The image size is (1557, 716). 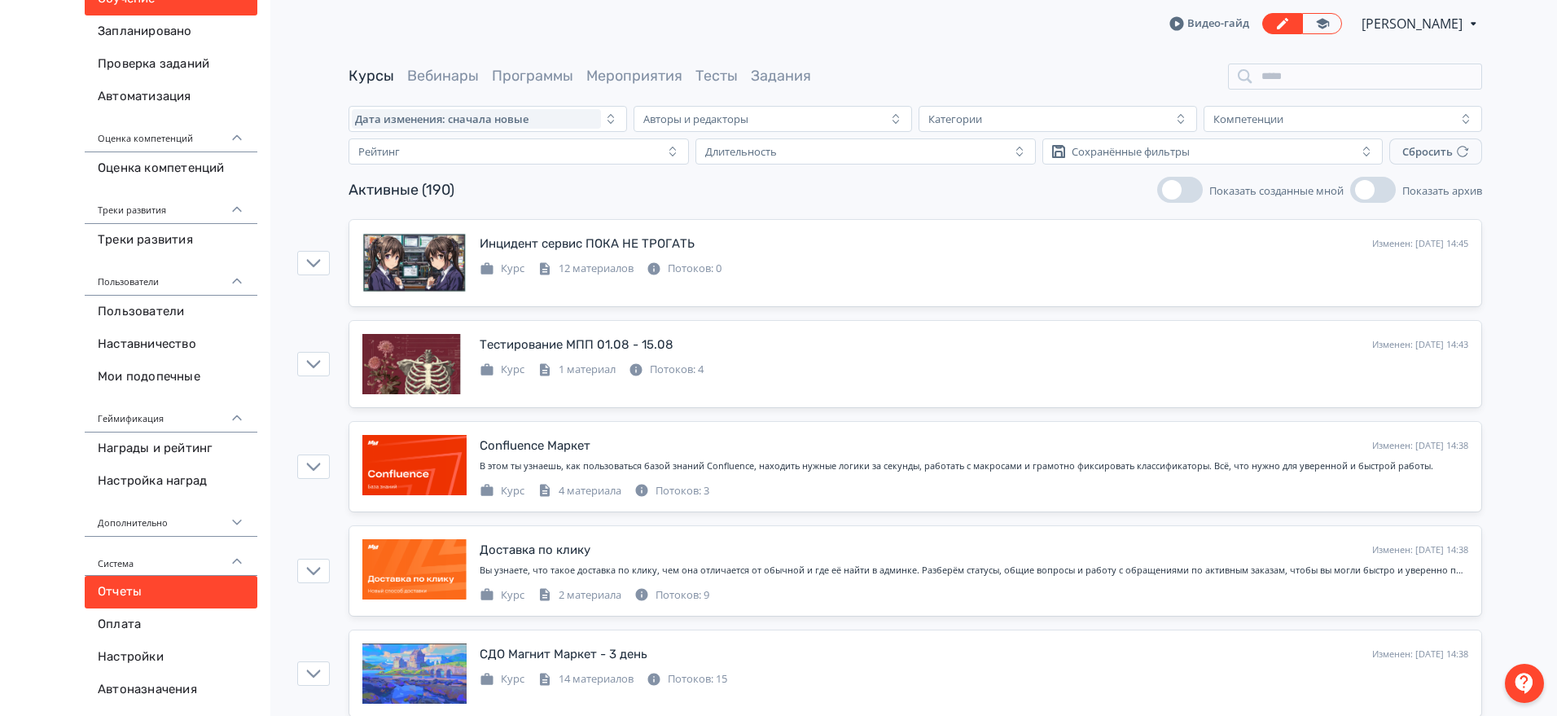 I want to click on div: Треки развития, so click(x=171, y=204).